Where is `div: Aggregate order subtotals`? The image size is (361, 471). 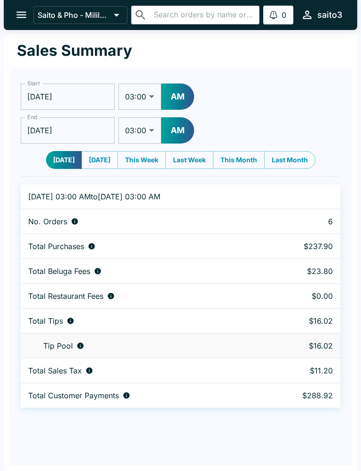
div: Aggregate order subtotals is located at coordinates (142, 246).